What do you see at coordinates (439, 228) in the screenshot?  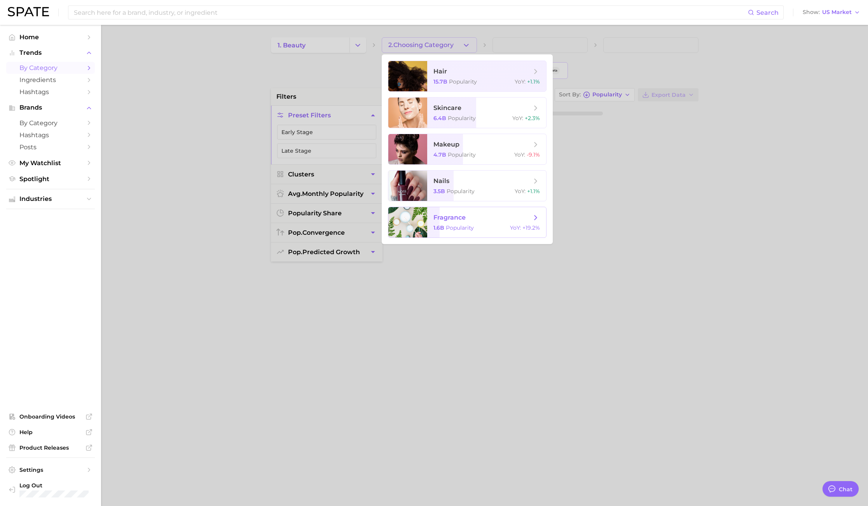 I see `span: 1.6b` at bounding box center [439, 228].